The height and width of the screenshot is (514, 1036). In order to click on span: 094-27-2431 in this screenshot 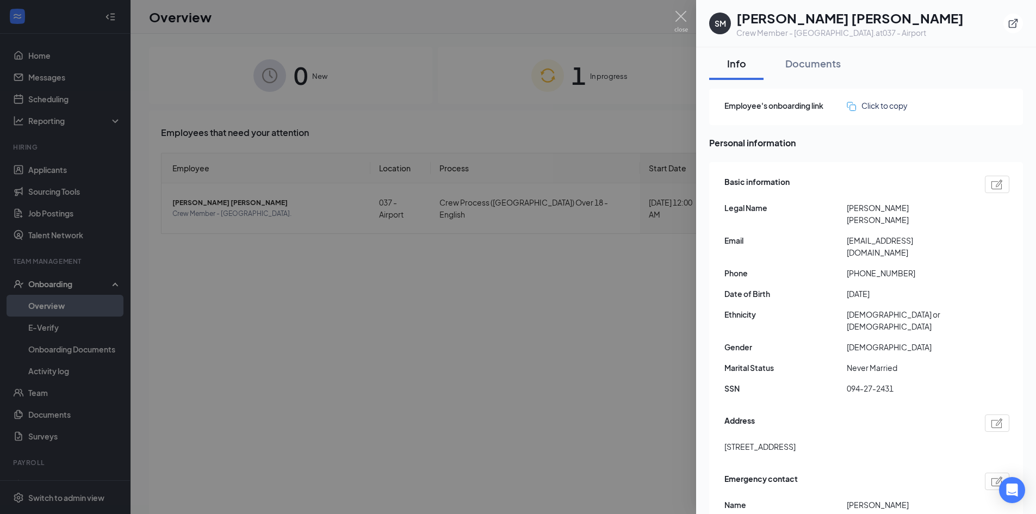, I will do `click(907, 388)`.